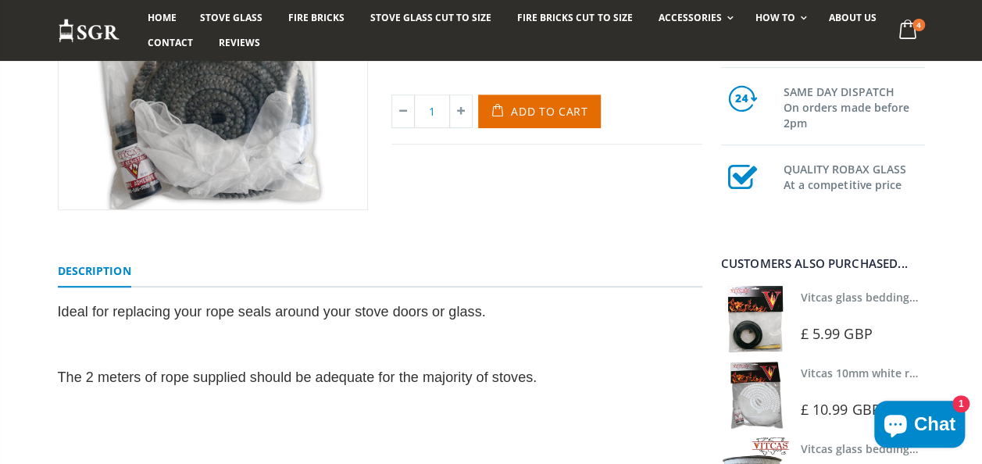 This screenshot has height=464, width=982. I want to click on span: 4, so click(919, 25).